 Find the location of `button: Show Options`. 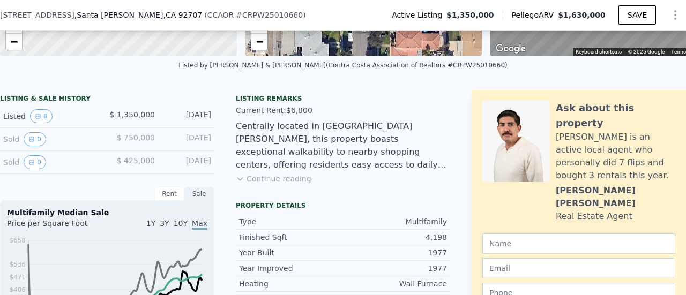

button: Show Options is located at coordinates (676, 15).